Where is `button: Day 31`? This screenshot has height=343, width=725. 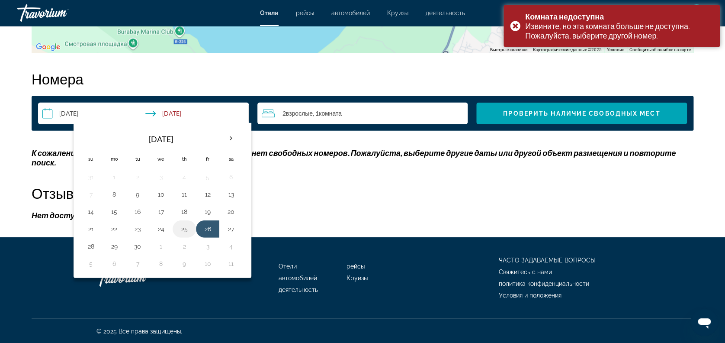 button: Day 31 is located at coordinates (91, 177).